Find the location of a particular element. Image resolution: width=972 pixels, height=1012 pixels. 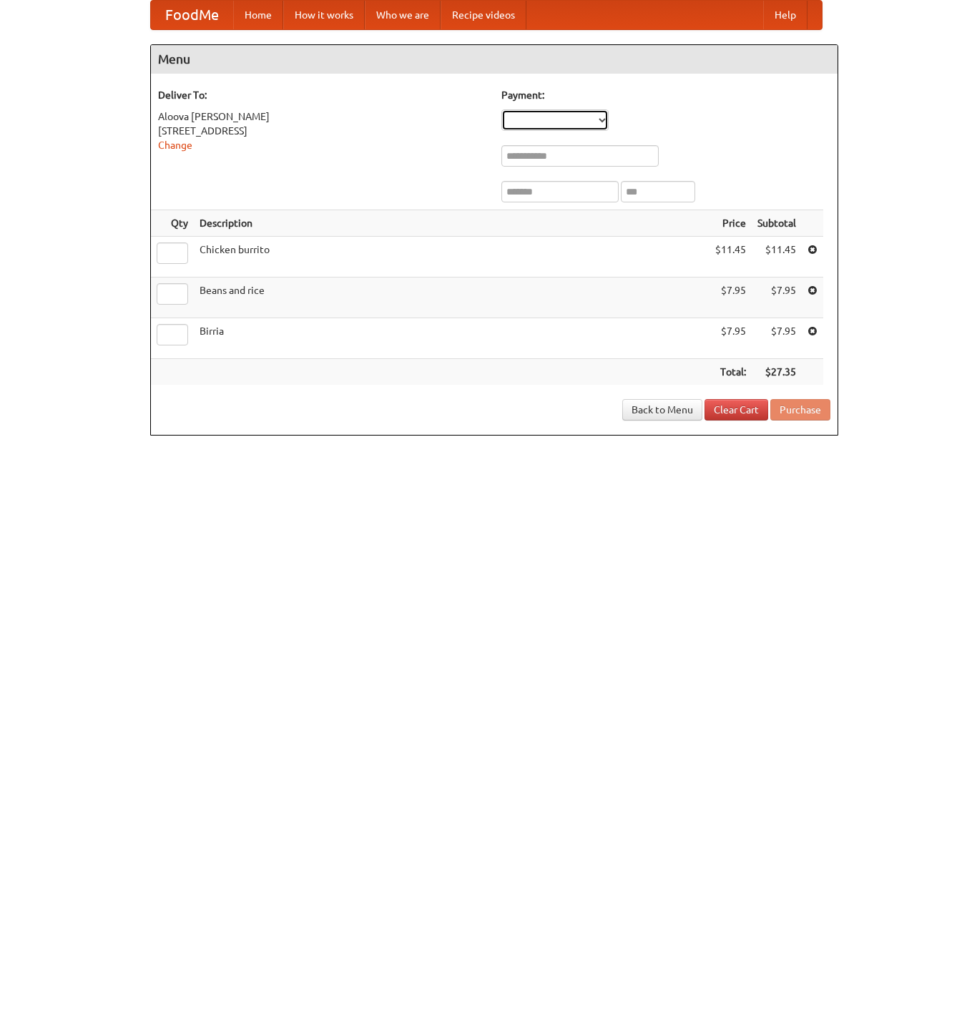

h5: Payment: is located at coordinates (666, 95).